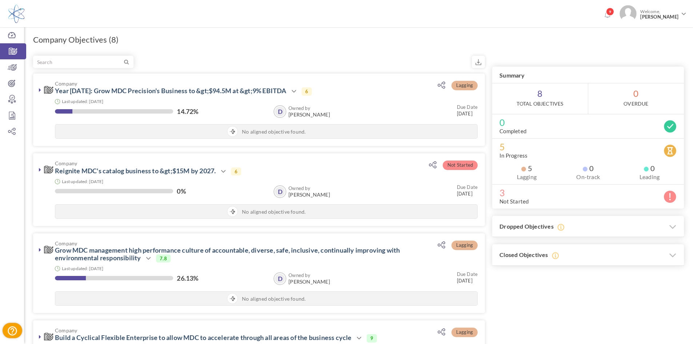  Describe the element at coordinates (76, 40) in the screenshot. I see `h1: Company Objectives (8)` at that location.